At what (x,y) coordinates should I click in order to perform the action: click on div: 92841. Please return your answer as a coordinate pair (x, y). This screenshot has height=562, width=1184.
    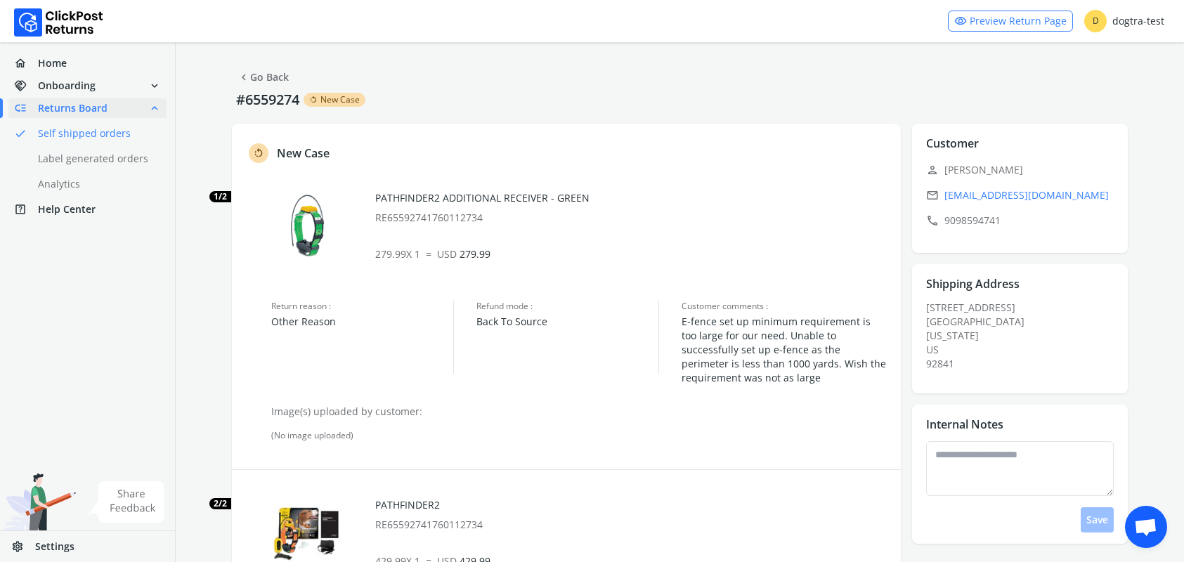
    Looking at the image, I should click on (1024, 364).